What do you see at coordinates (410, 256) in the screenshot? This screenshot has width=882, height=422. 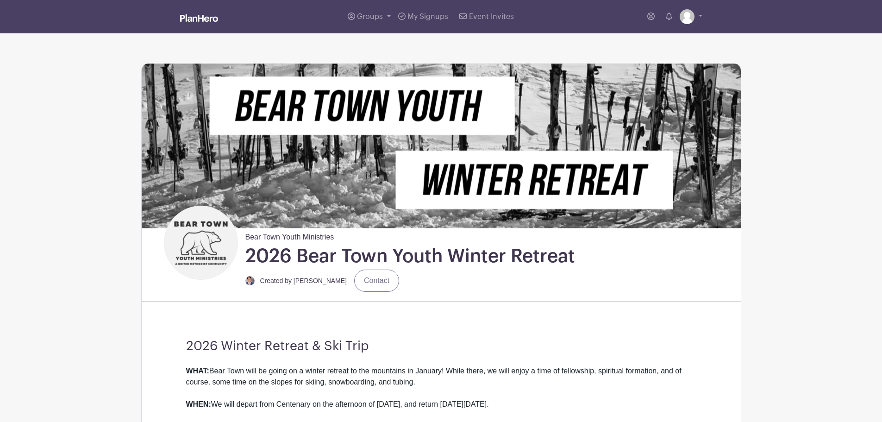 I see `h1: 2026 Bear Town Youth Winter Retreat` at bounding box center [410, 256].